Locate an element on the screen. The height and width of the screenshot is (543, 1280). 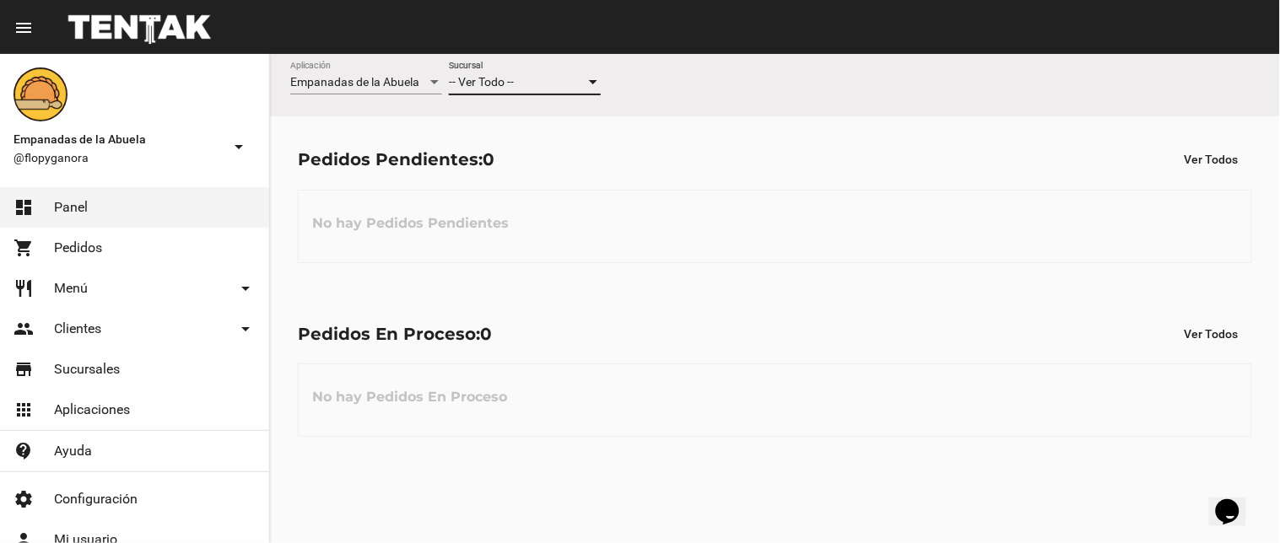
mat-icon: apps is located at coordinates (24, 410).